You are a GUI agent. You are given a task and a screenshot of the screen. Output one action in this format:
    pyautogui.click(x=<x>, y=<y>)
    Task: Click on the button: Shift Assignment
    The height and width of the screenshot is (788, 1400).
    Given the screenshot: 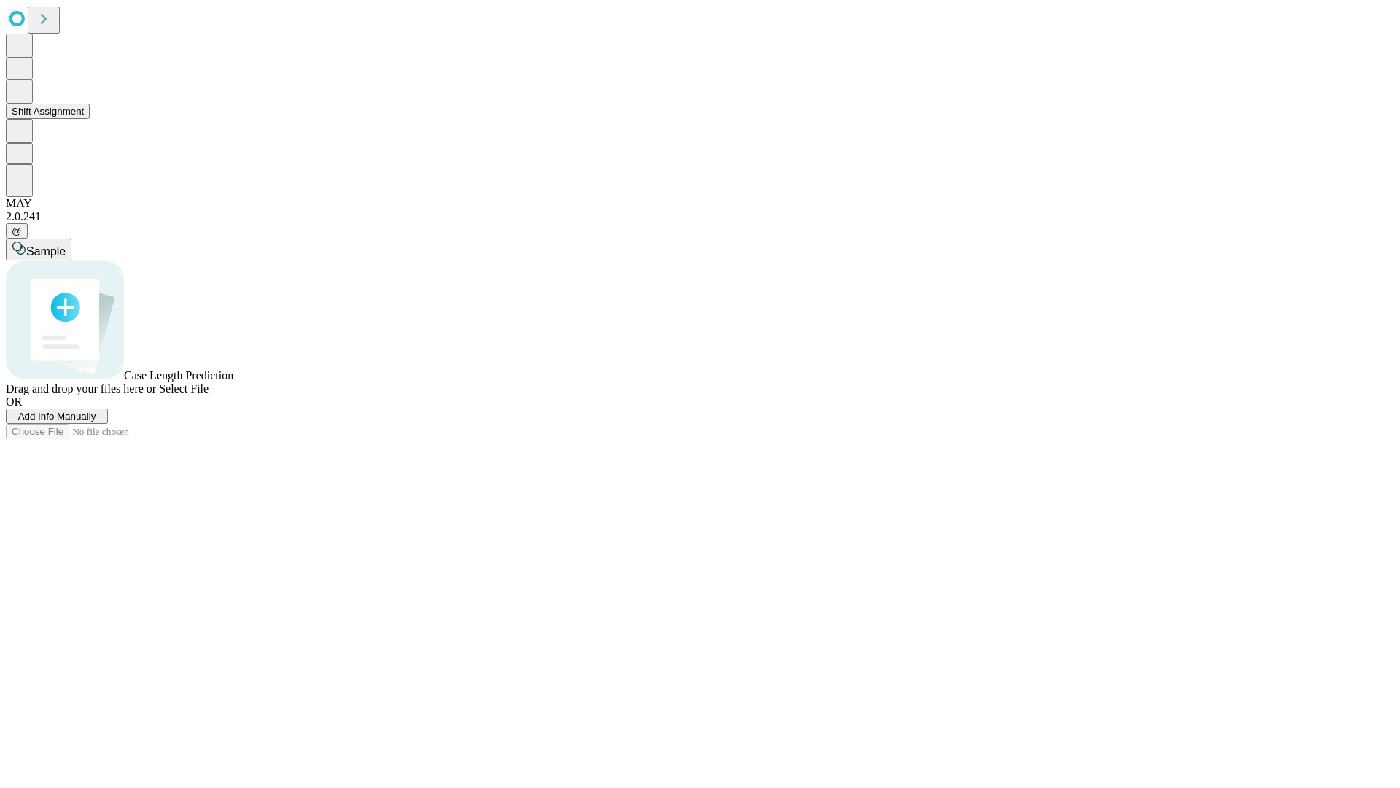 What is the action you would take?
    pyautogui.click(x=47, y=111)
    